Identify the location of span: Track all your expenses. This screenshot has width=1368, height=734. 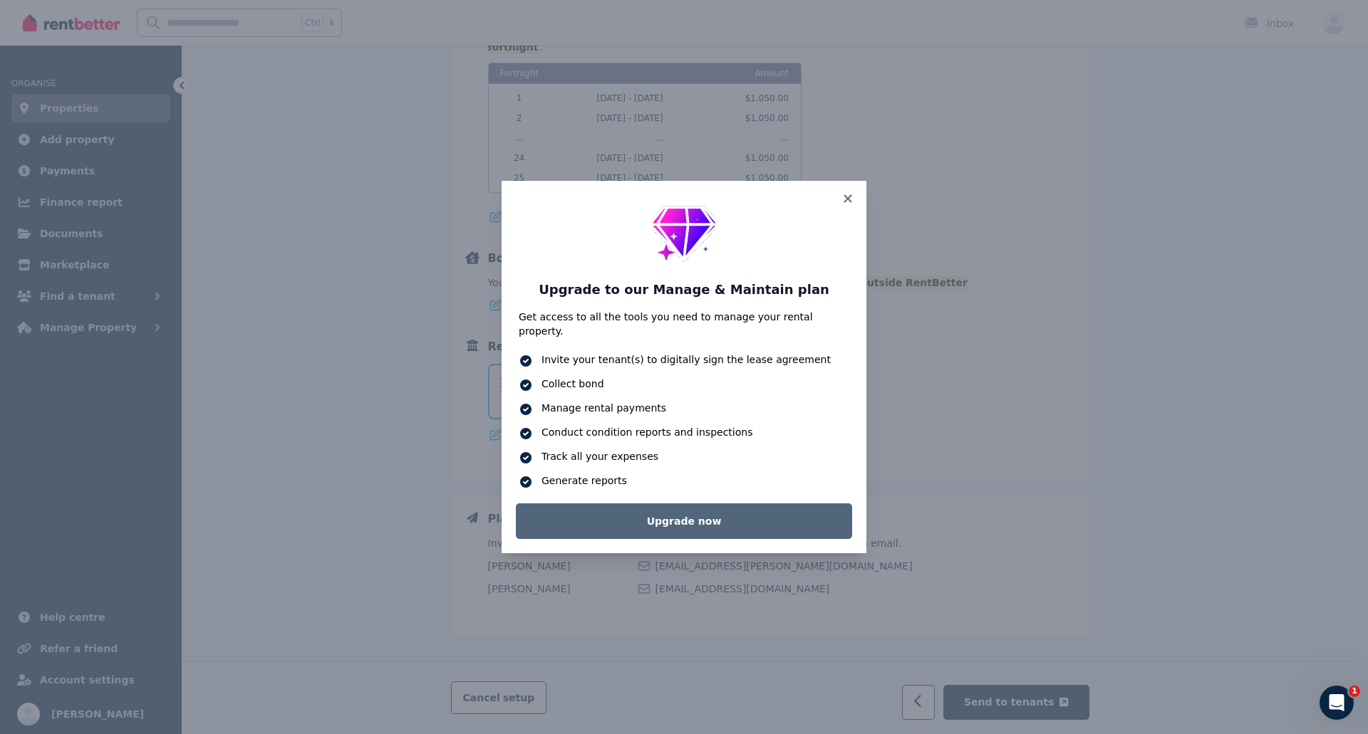
(695, 457).